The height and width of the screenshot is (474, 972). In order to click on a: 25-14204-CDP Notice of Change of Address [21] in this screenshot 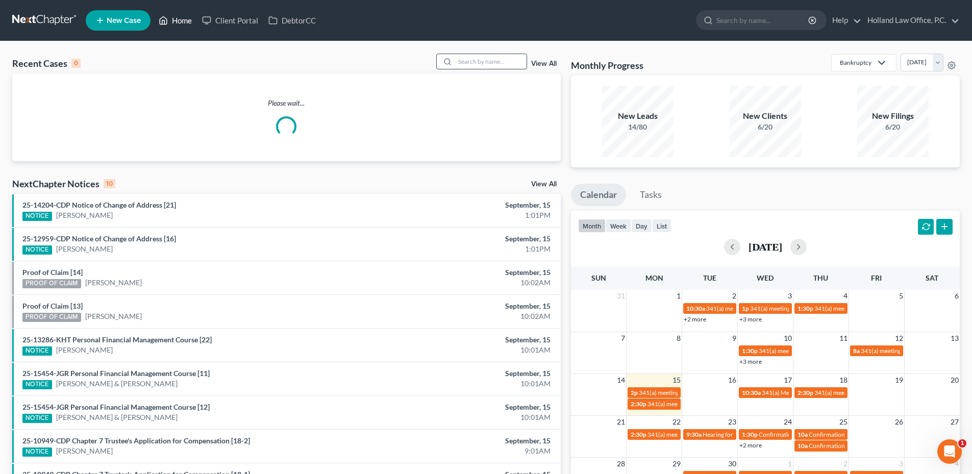, I will do `click(99, 205)`.